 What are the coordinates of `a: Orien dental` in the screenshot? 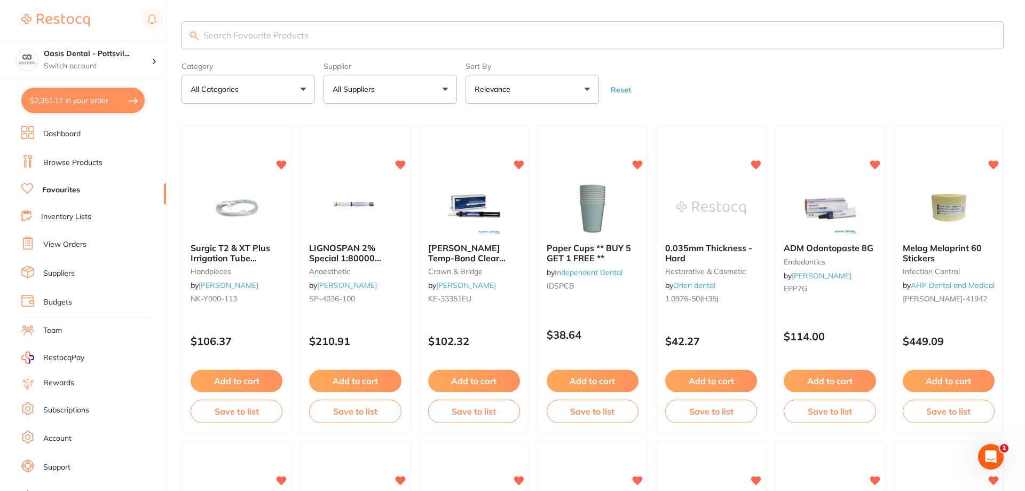 It's located at (694, 285).